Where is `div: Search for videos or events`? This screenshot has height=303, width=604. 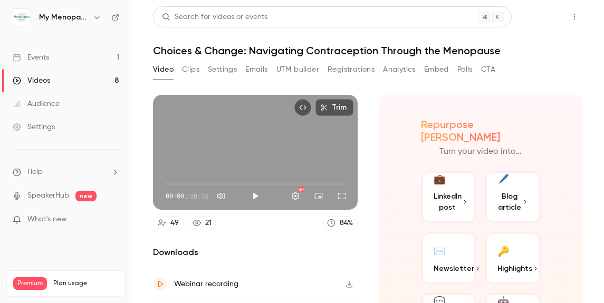 div: Search for videos or events is located at coordinates (215, 17).